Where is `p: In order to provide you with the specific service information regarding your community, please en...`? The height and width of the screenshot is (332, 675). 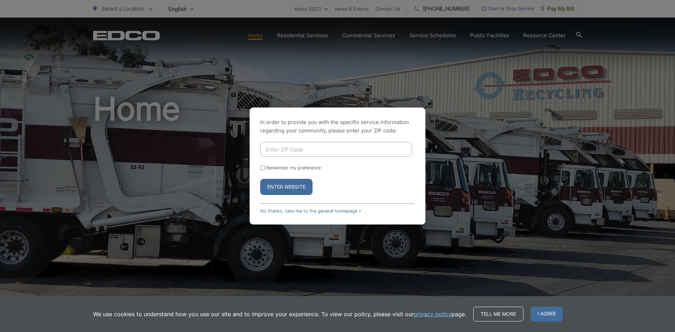 p: In order to provide you with the specific service information regarding your community, please en... is located at coordinates (338, 127).